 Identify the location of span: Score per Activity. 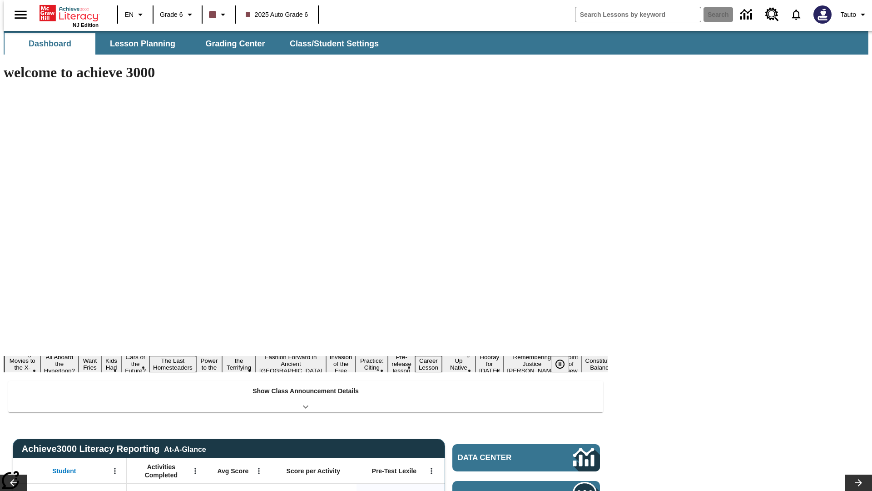
(313, 471).